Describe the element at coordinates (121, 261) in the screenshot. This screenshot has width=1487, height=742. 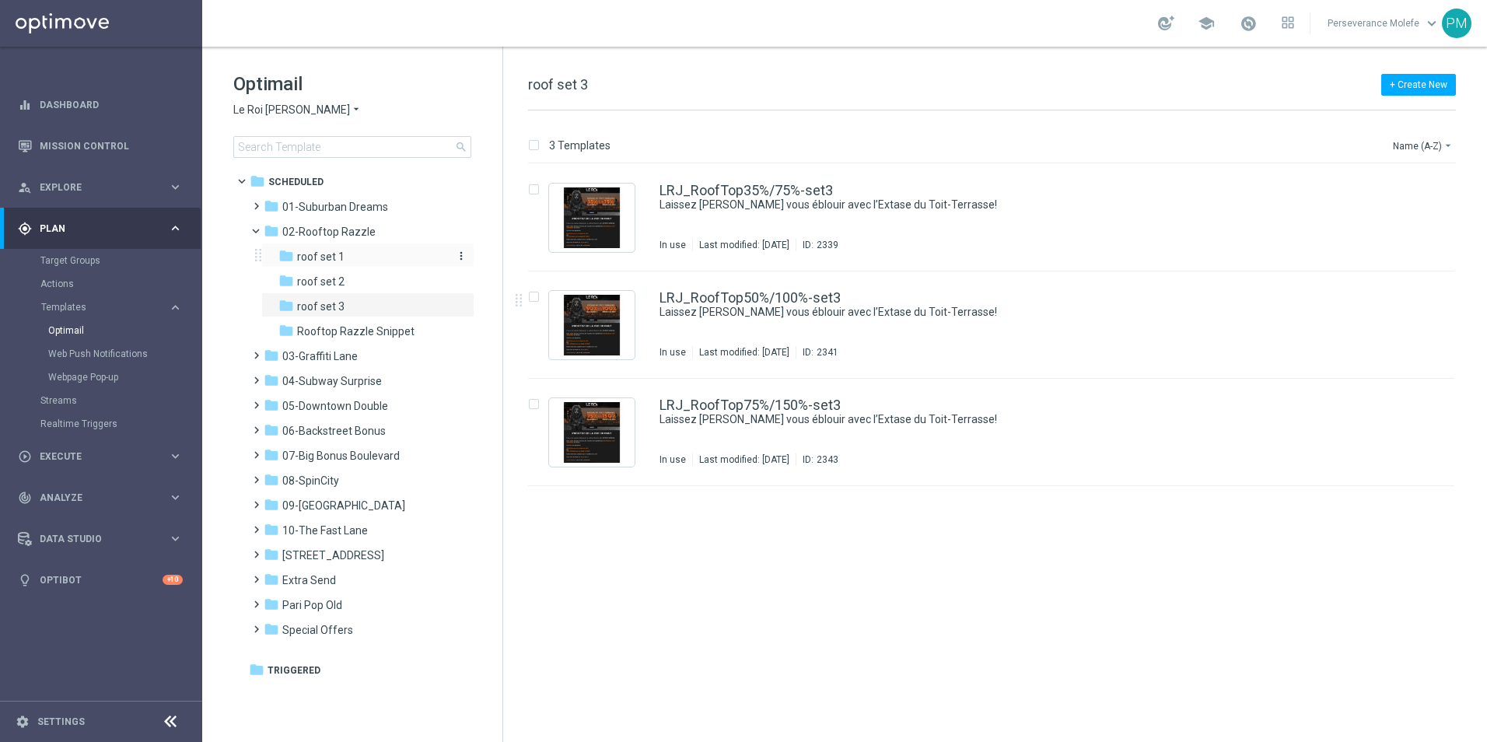
I see `div: Target Groups` at that location.